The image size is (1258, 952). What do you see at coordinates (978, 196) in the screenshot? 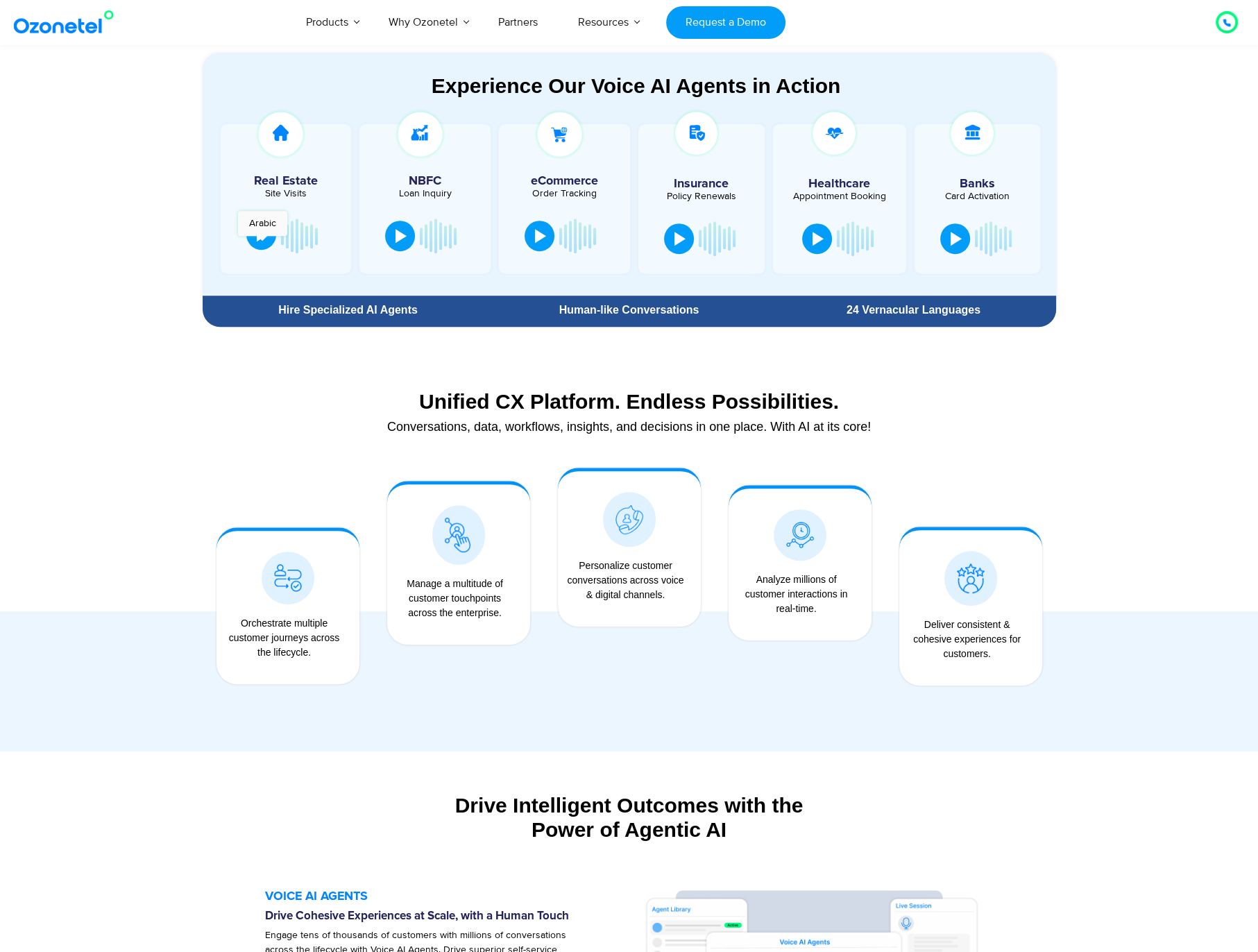
I see `div: Card Activation` at bounding box center [978, 196].